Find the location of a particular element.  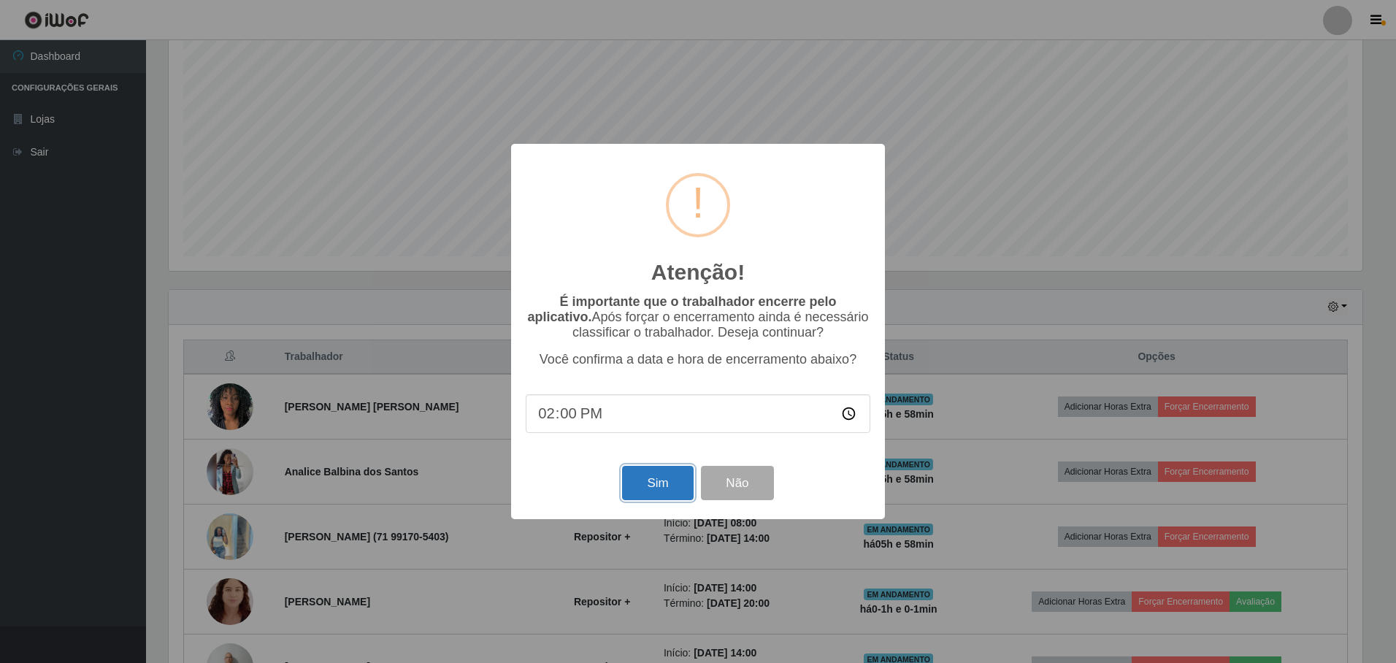

p: Após forçar o encerramento ainda é necessário classificar o trabalhador. Deseja continuar? is located at coordinates (698, 317).